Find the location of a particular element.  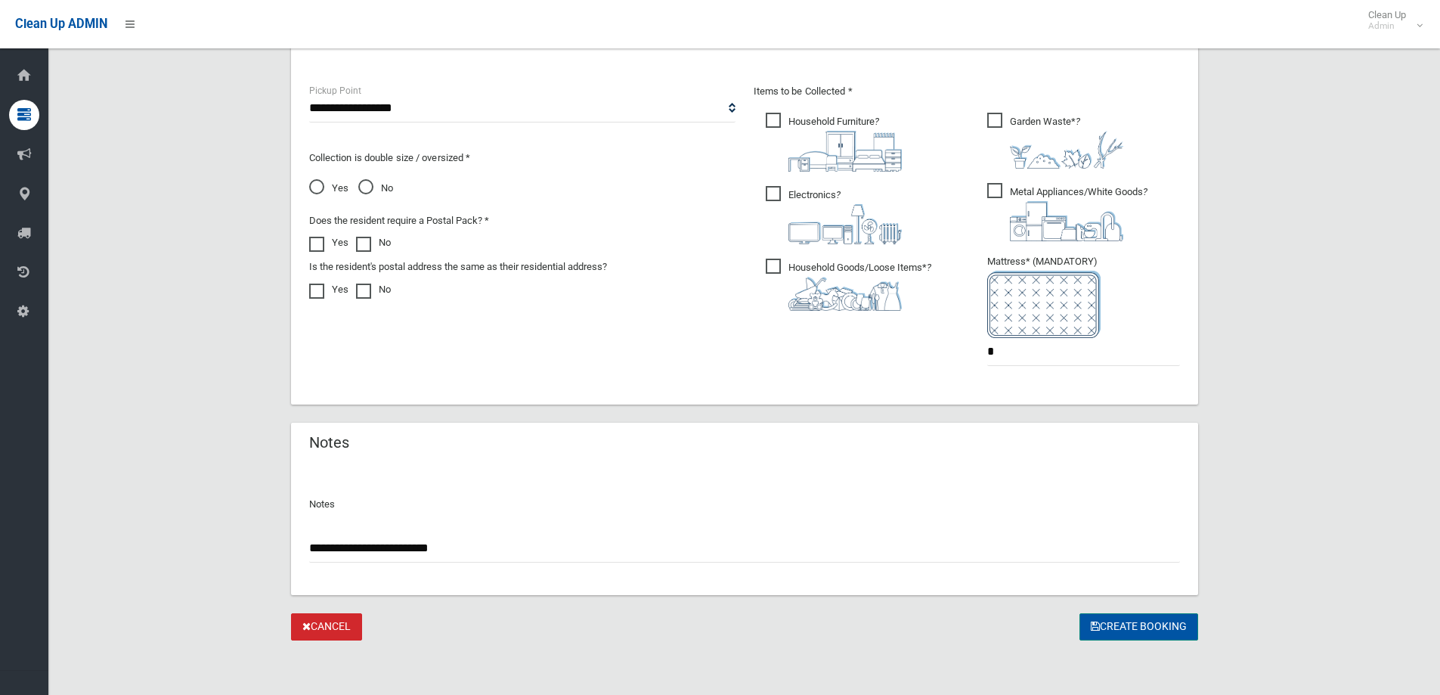

p: Collection is double size / oversized * is located at coordinates (522, 158).